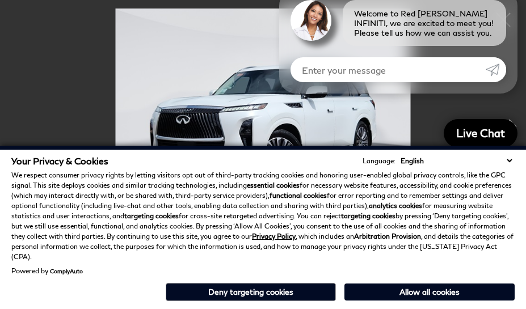 Image resolution: width=526 pixels, height=309 pixels. What do you see at coordinates (395, 205) in the screenshot?
I see `strong: analytics cookies` at bounding box center [395, 205].